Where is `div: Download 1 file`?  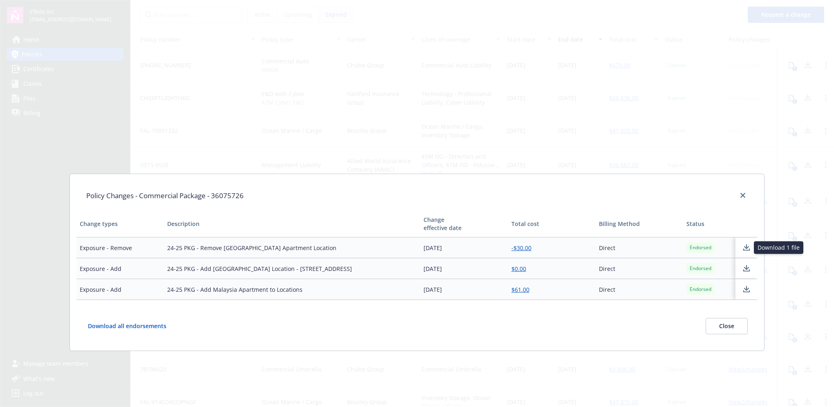 div: Download 1 file is located at coordinates (779, 247).